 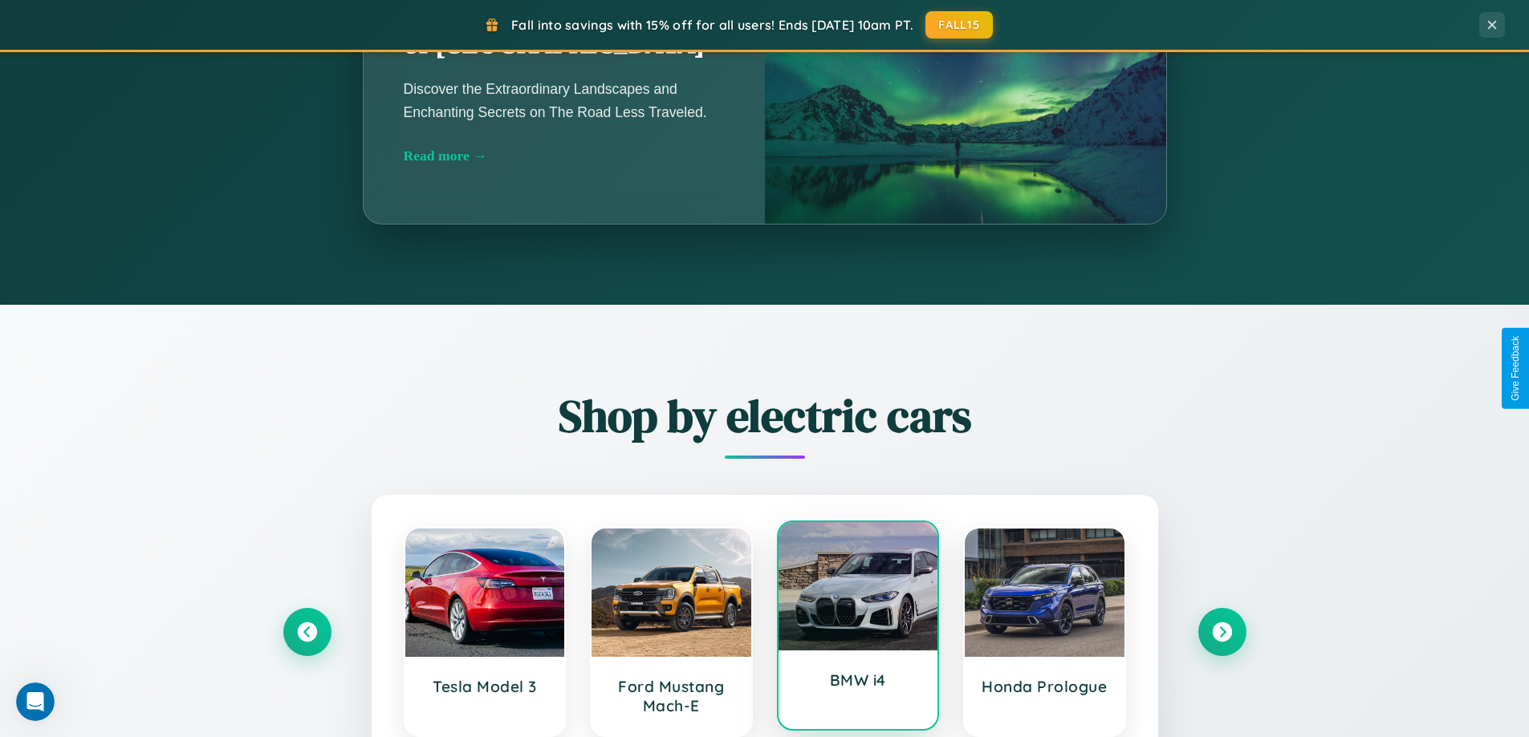 I want to click on div: Read more →, so click(x=564, y=156).